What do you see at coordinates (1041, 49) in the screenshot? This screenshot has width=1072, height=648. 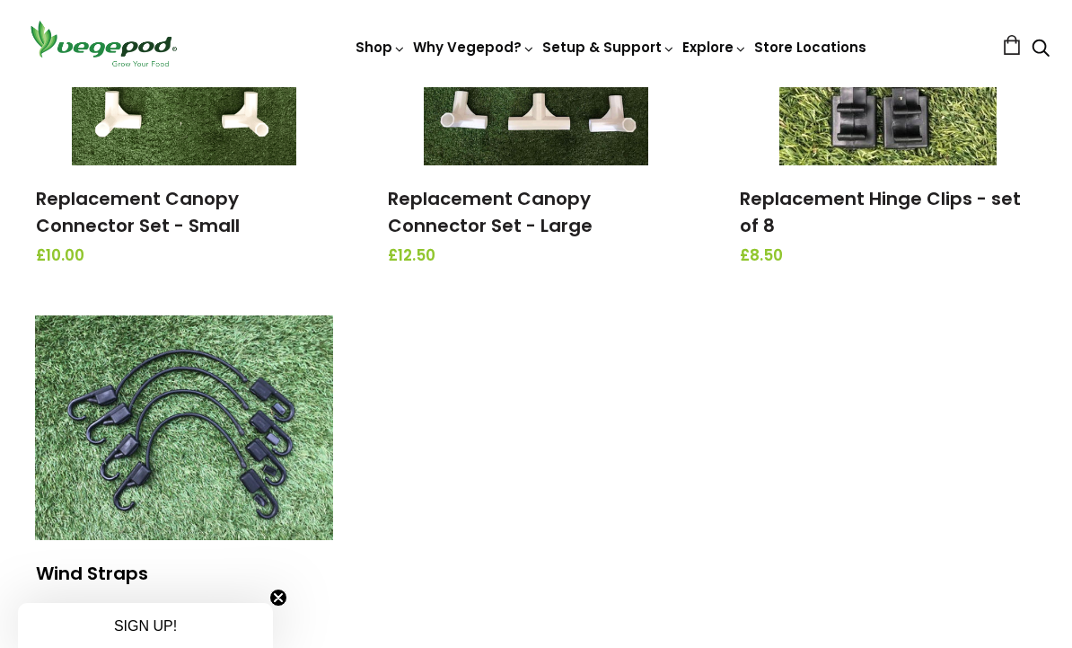 I see `a: Search` at bounding box center [1041, 49].